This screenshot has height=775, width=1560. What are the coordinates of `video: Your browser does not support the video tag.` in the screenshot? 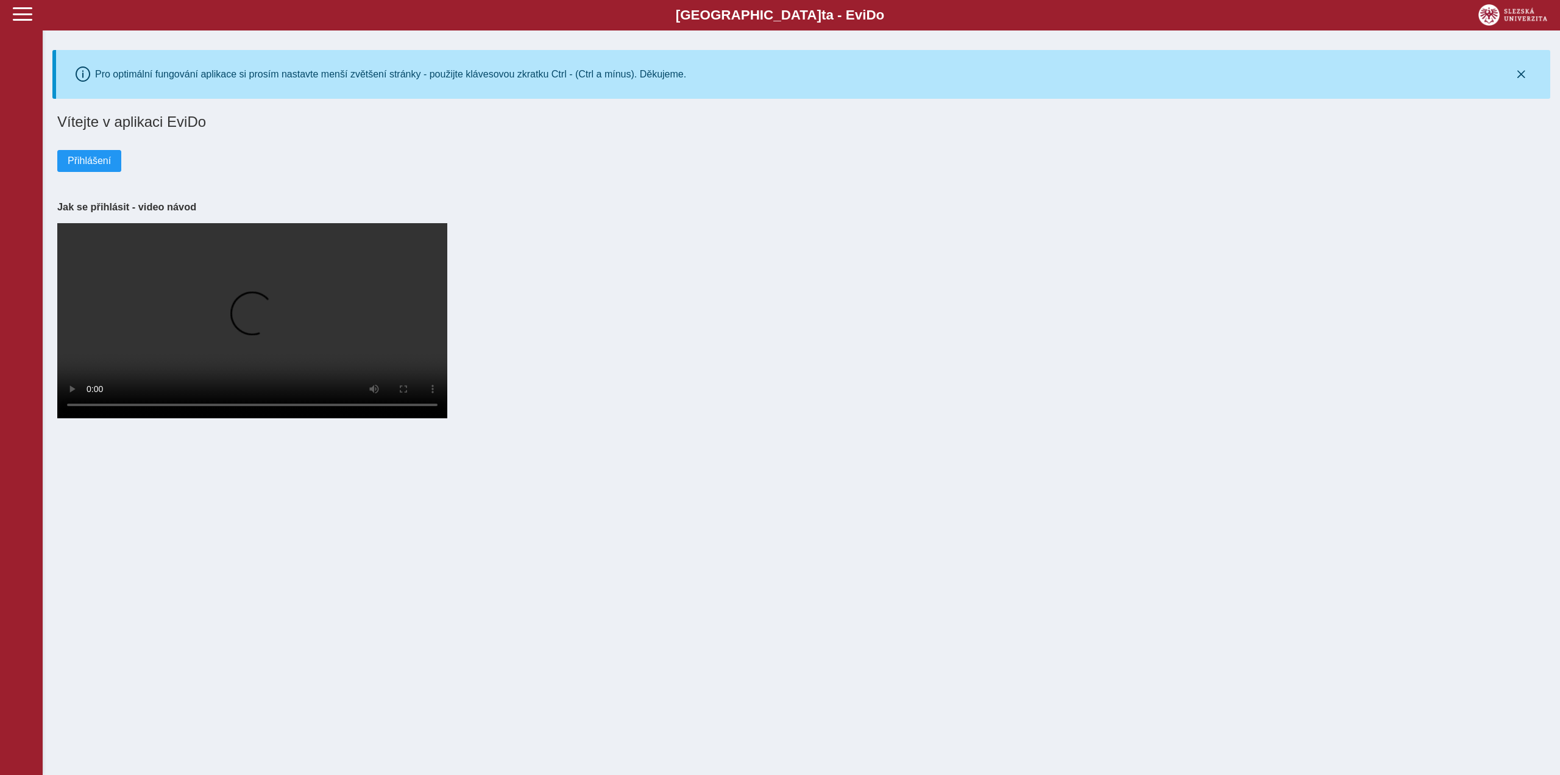 It's located at (252, 321).